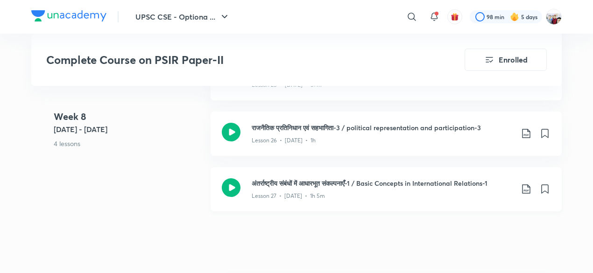 The height and width of the screenshot is (273, 593). Describe the element at coordinates (69, 17) in the screenshot. I see `a: Company Logo` at that location.